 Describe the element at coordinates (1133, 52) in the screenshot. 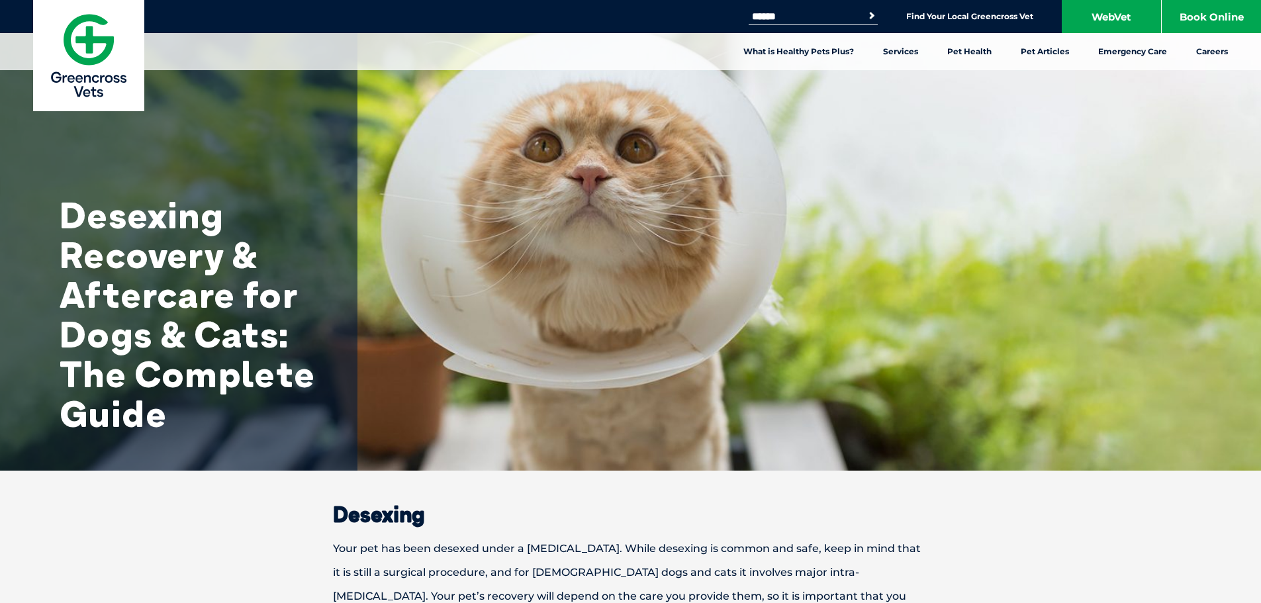

I see `a: Emergency Care` at that location.